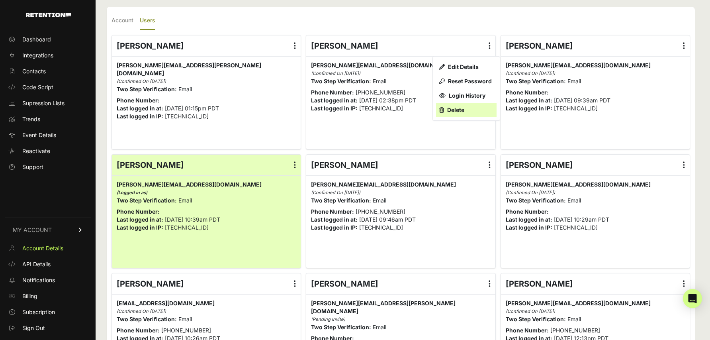 Image resolution: width=710 pixels, height=340 pixels. Describe the element at coordinates (122, 21) in the screenshot. I see `label: Account` at that location.